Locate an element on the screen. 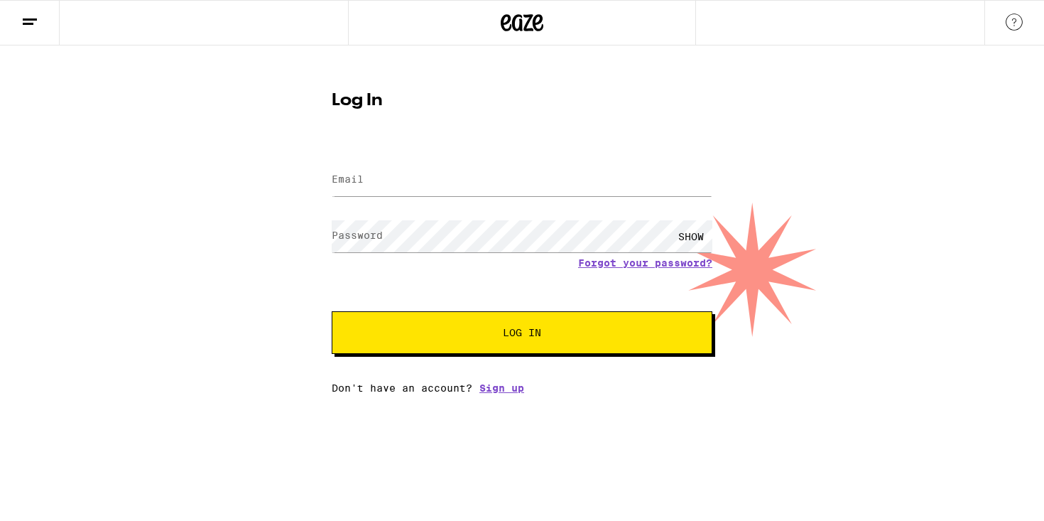 Image resolution: width=1044 pixels, height=521 pixels. button: Log In is located at coordinates (522, 332).